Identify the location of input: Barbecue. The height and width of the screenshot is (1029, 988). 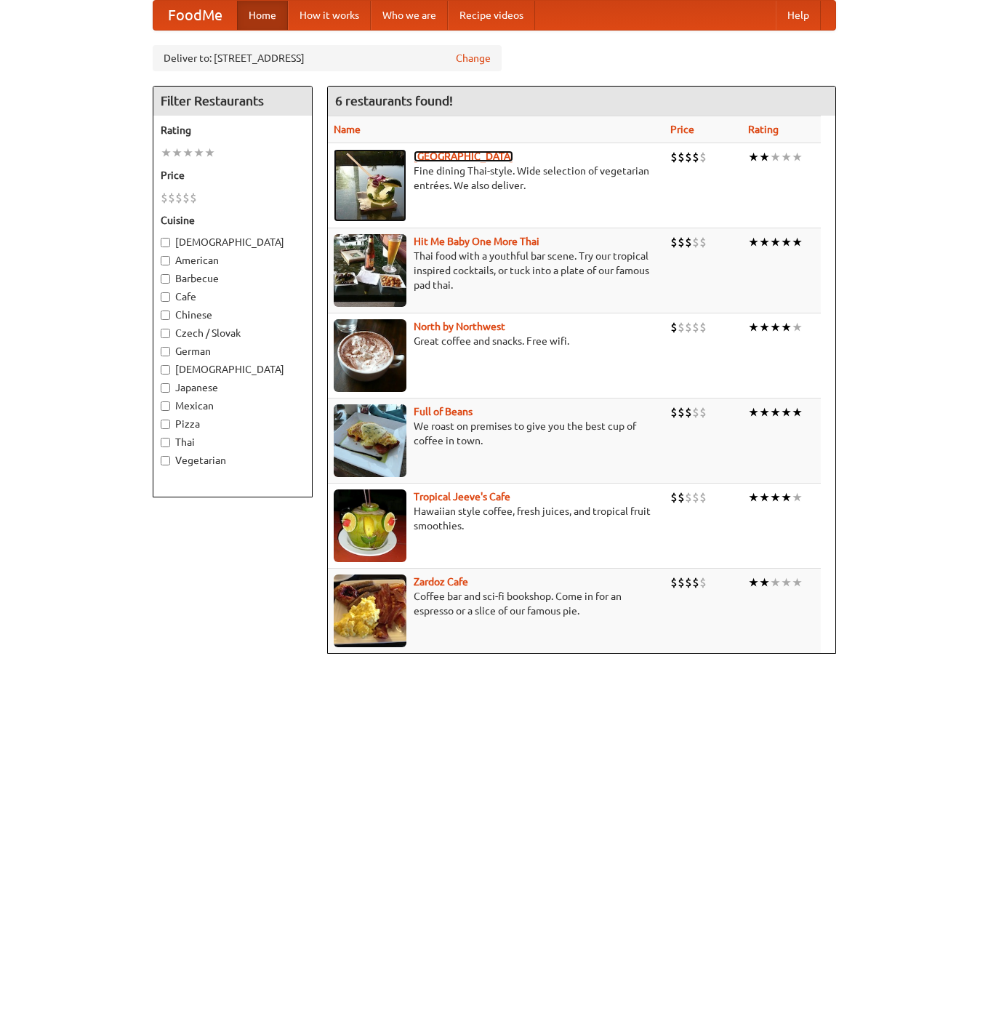
(165, 279).